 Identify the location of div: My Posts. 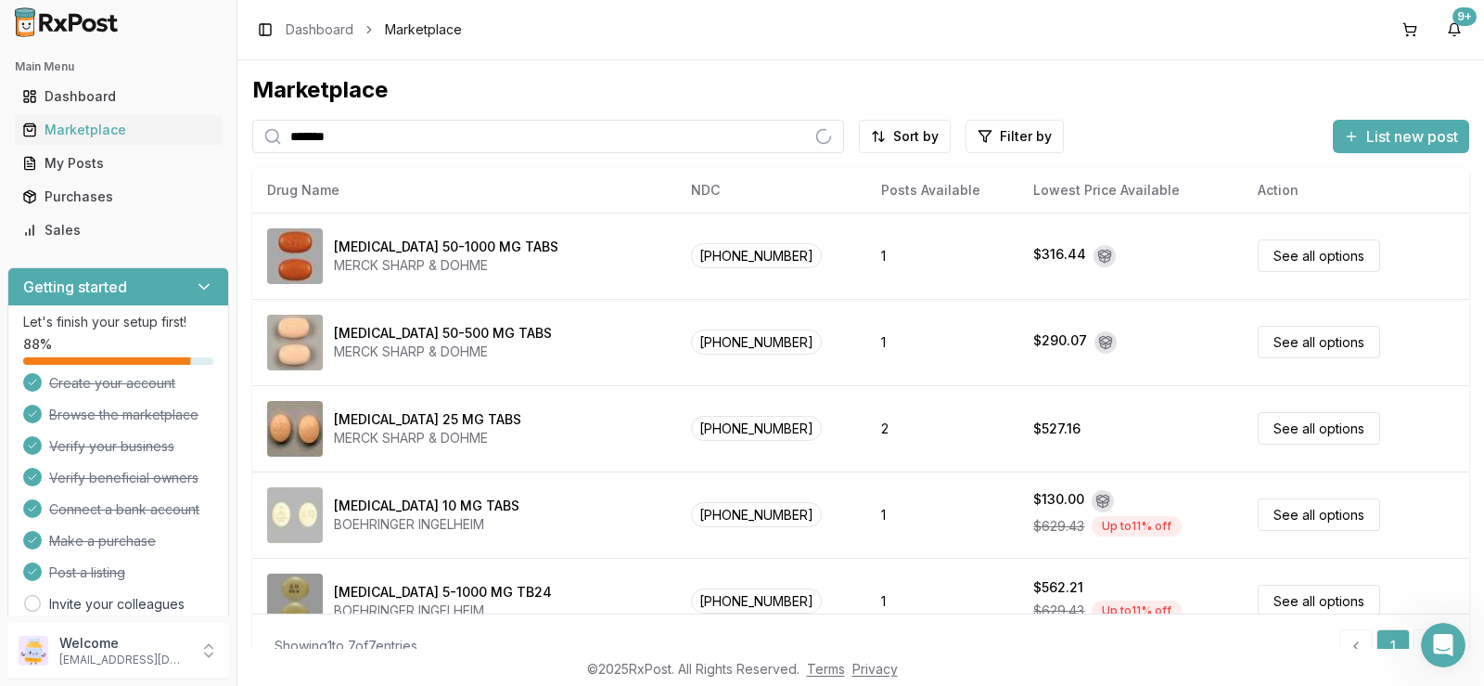
(118, 163).